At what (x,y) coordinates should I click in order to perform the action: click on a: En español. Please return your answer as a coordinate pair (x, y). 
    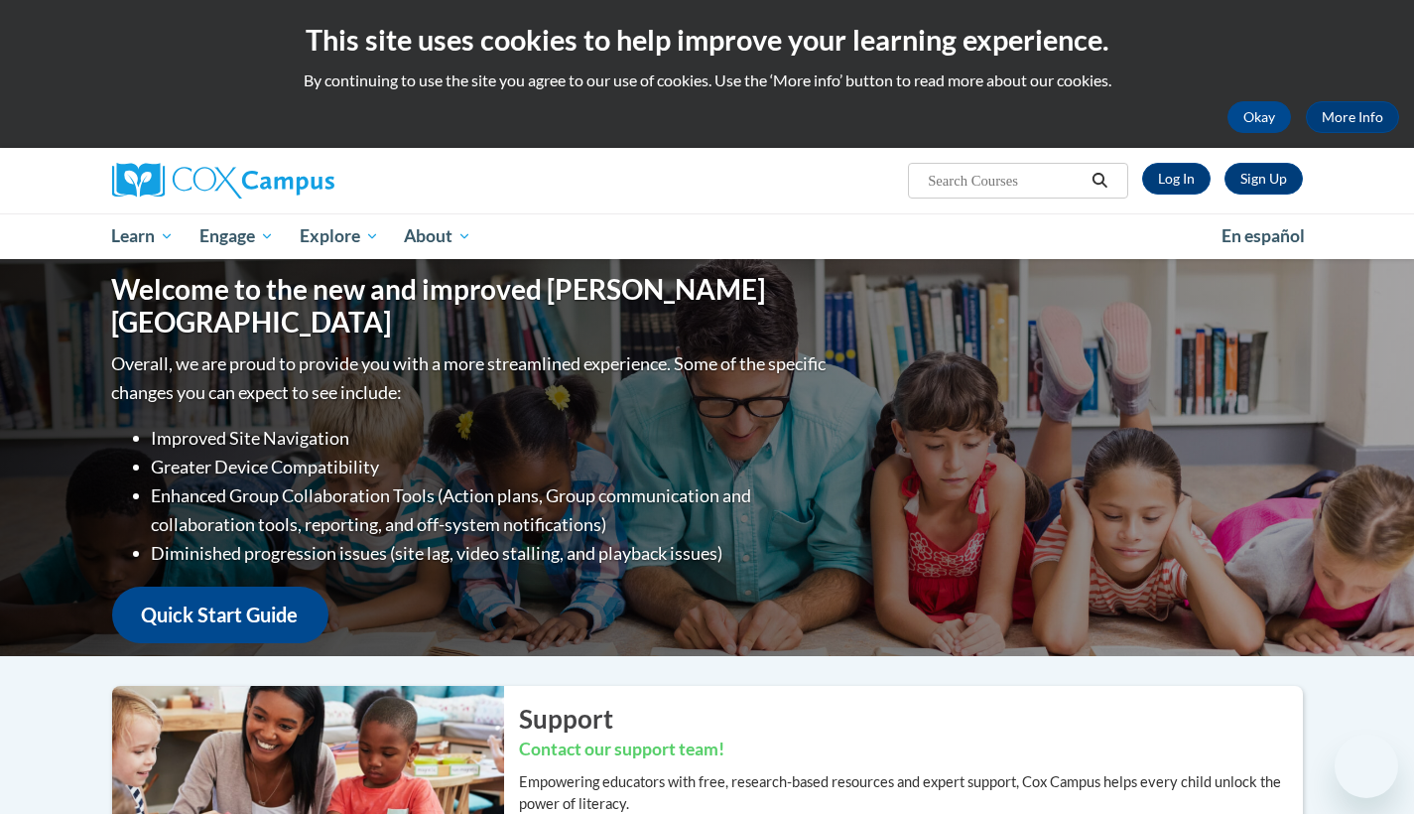
    Looking at the image, I should click on (1263, 236).